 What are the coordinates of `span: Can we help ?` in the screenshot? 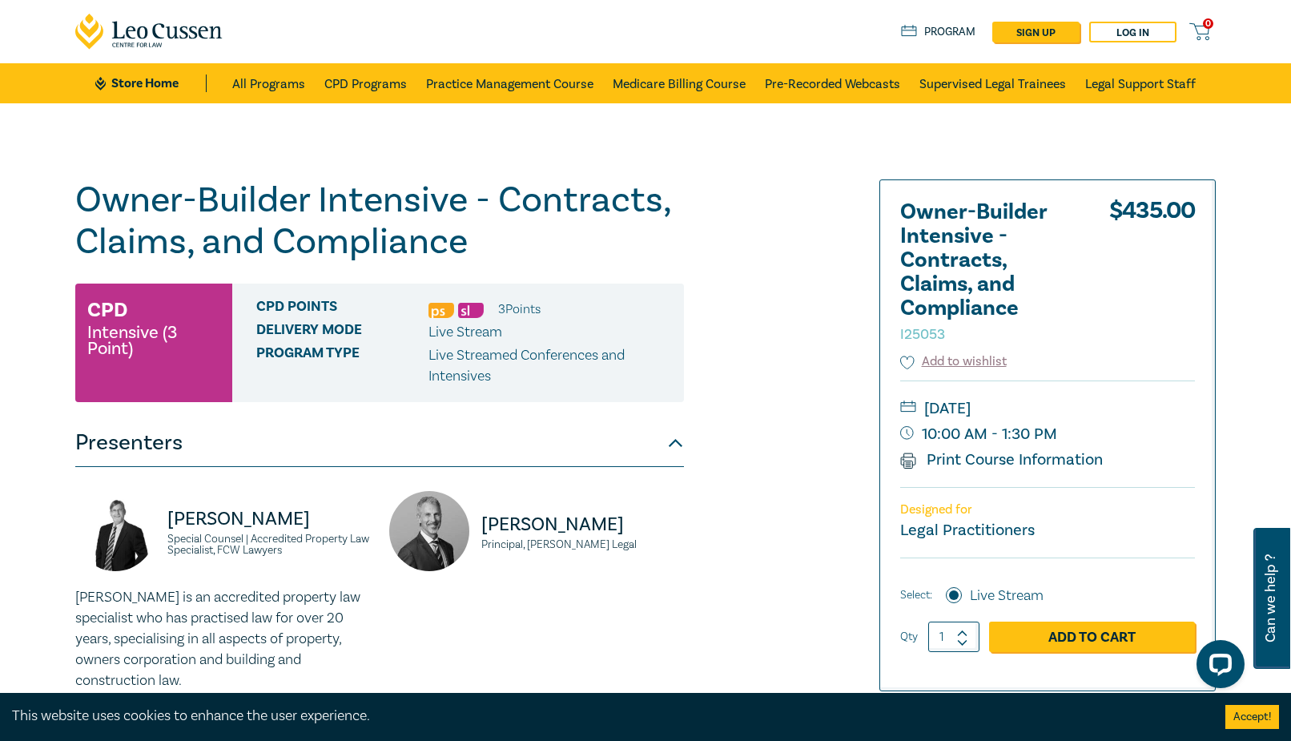 It's located at (1270, 598).